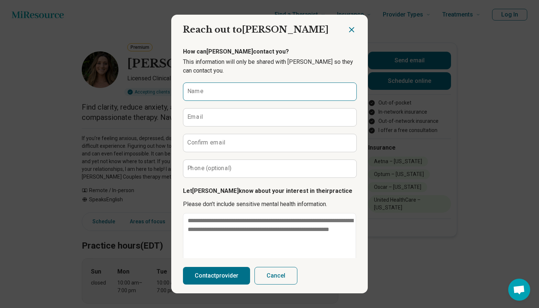 This screenshot has width=539, height=308. Describe the element at coordinates (195, 91) in the screenshot. I see `label: Name` at that location.